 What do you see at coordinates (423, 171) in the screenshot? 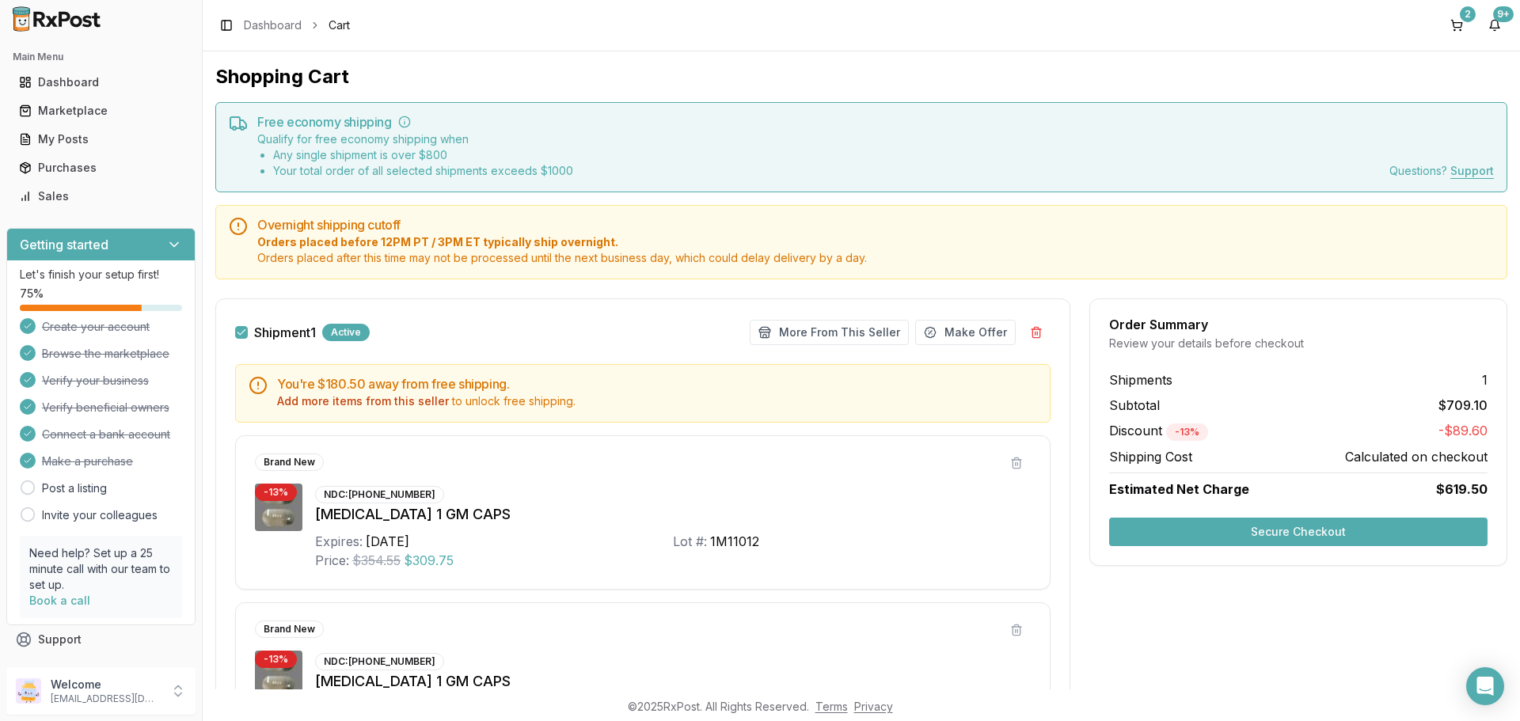
I see `li: Your total order of all selected shipments exceeds $ 1000` at bounding box center [423, 171].